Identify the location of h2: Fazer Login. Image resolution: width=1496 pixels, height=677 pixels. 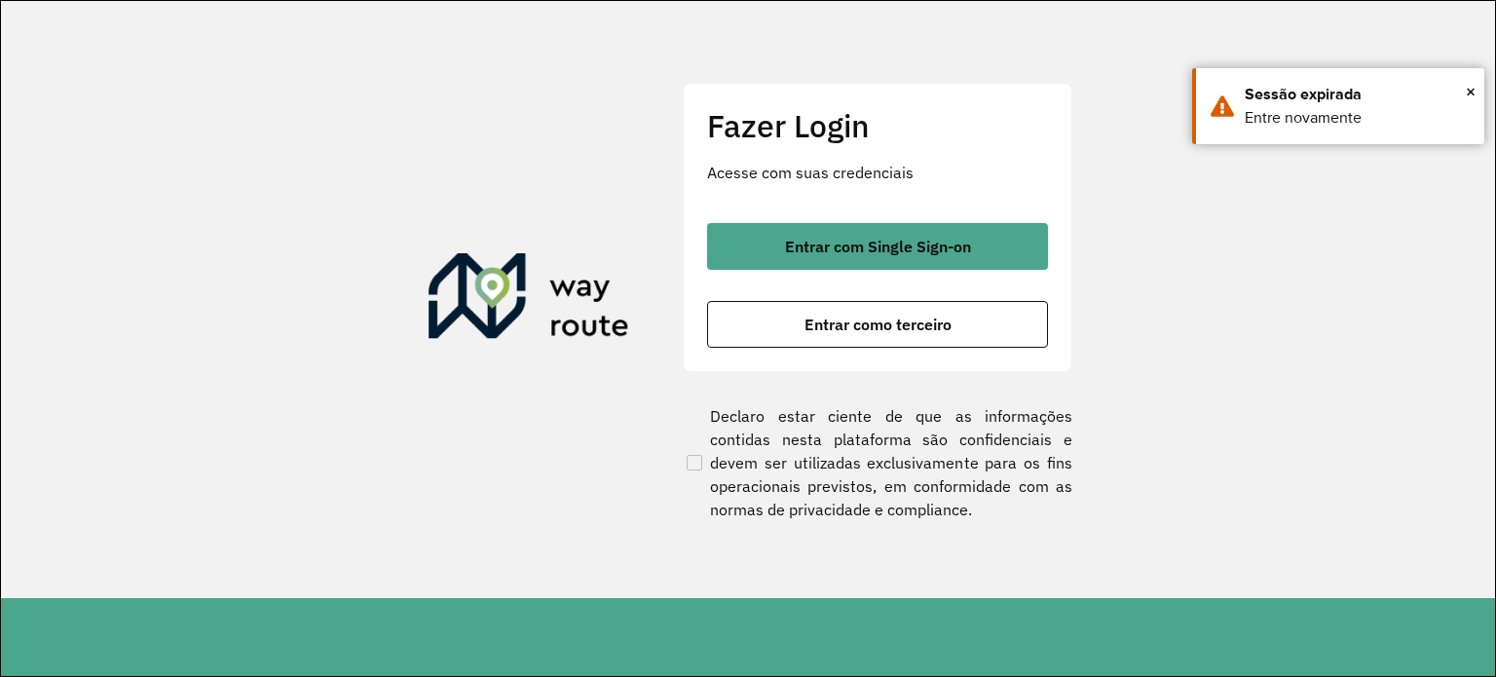
(878, 126).